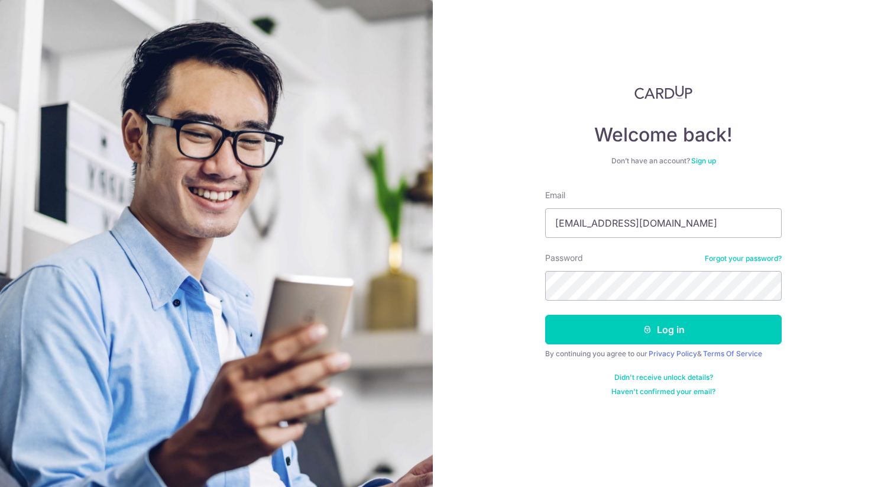  I want to click on a: Forgot your password?, so click(743, 258).